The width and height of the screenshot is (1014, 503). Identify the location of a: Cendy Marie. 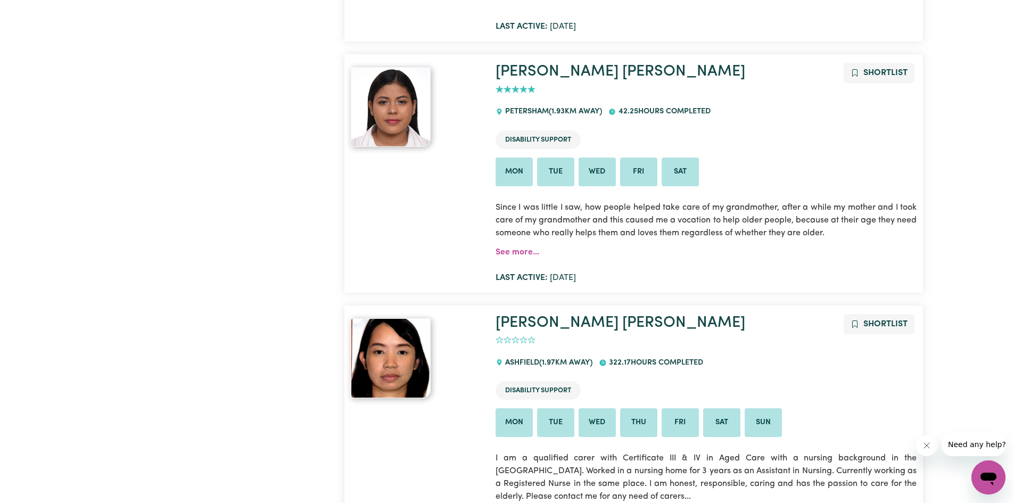
(417, 358).